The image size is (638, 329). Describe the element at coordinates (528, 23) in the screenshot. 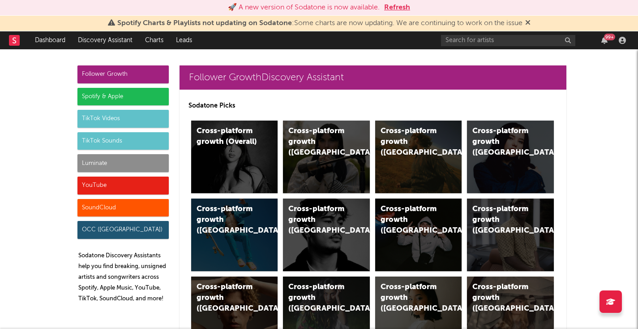

I see `span: Dismiss` at that location.